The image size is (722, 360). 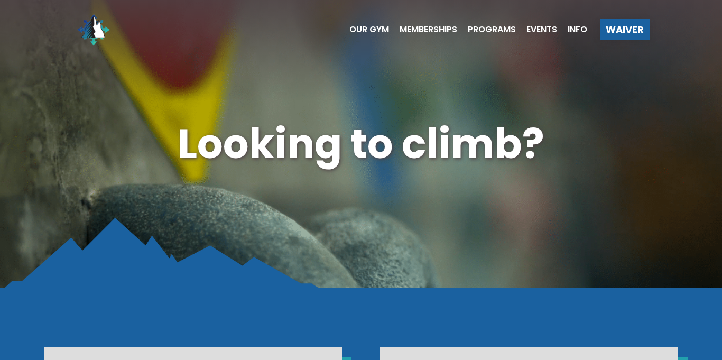 I want to click on a: Info, so click(x=572, y=30).